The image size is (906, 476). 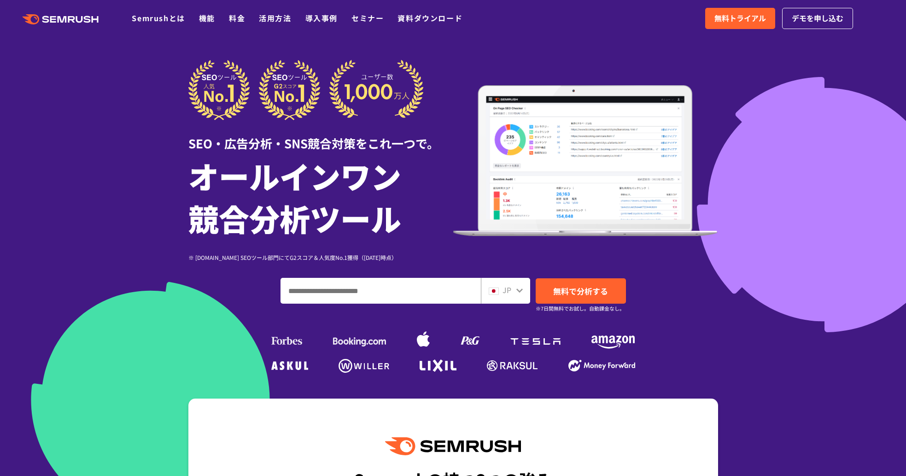 What do you see at coordinates (817, 18) in the screenshot?
I see `span: デモを申し込む` at bounding box center [817, 18].